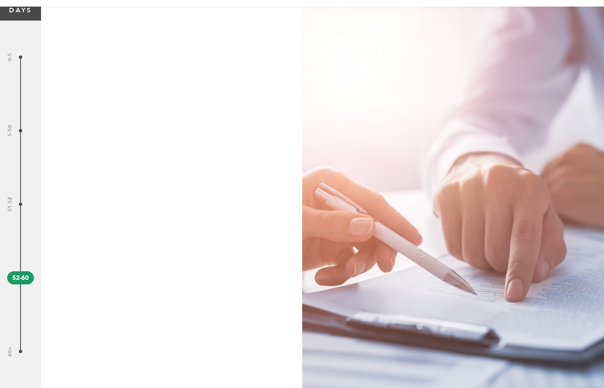 This screenshot has height=388, width=604. I want to click on span: 52-60, so click(21, 278).